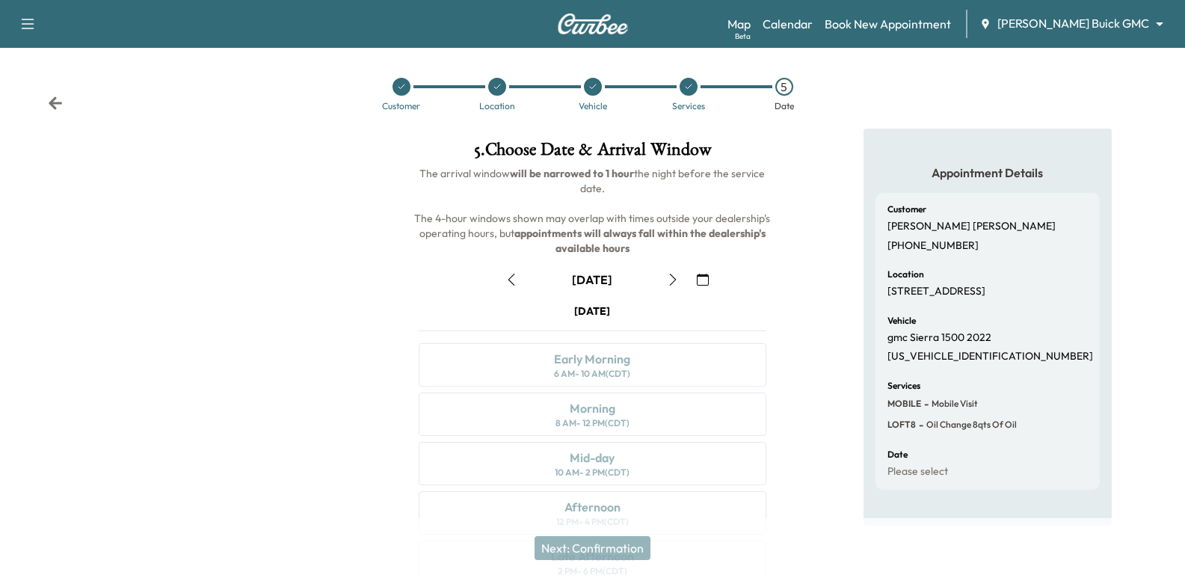  What do you see at coordinates (904, 404) in the screenshot?
I see `span: MOBILE` at bounding box center [904, 404].